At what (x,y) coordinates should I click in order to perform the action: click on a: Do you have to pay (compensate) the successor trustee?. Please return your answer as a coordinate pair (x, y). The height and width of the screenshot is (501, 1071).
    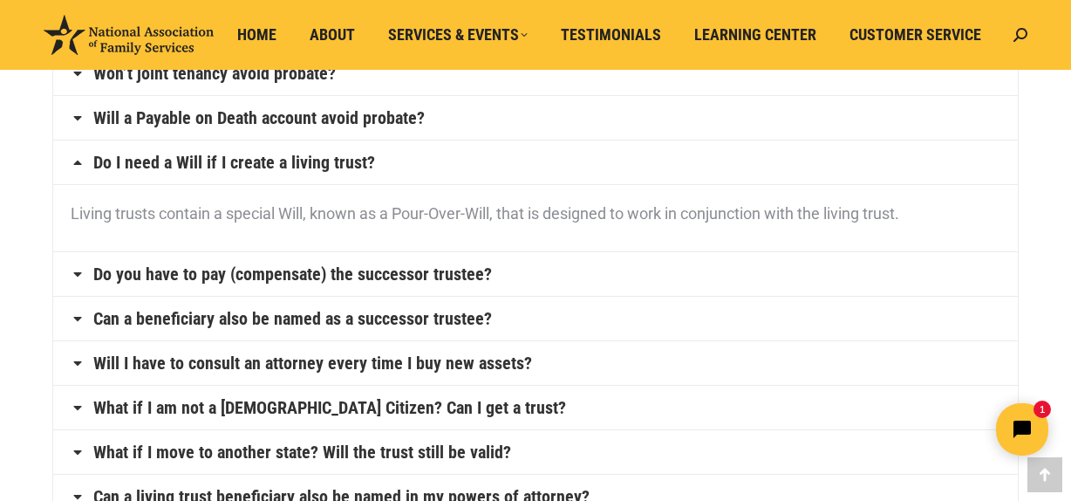
    Looking at the image, I should click on (292, 274).